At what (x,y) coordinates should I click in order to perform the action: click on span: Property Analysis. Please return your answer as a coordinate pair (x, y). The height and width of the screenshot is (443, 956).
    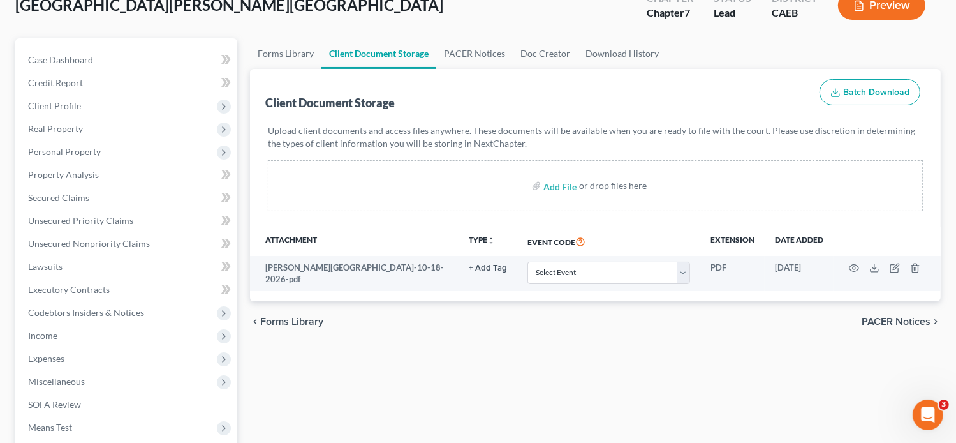
    Looking at the image, I should click on (63, 174).